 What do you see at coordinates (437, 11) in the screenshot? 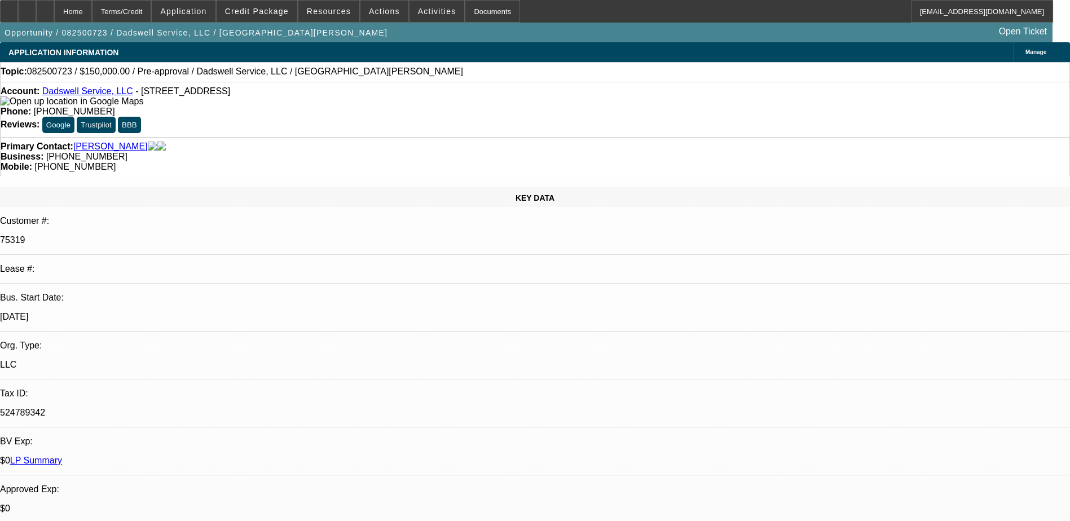
I see `span: Activities` at bounding box center [437, 11].